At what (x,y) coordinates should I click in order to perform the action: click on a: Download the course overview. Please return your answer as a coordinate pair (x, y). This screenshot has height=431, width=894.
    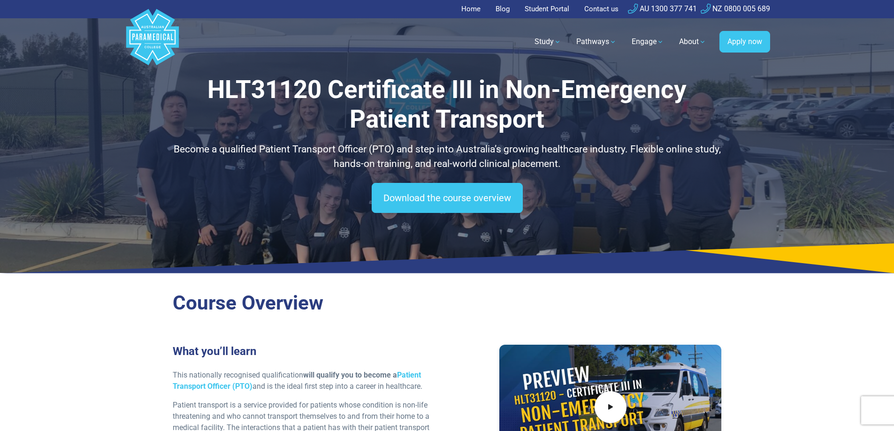
    Looking at the image, I should click on (447, 198).